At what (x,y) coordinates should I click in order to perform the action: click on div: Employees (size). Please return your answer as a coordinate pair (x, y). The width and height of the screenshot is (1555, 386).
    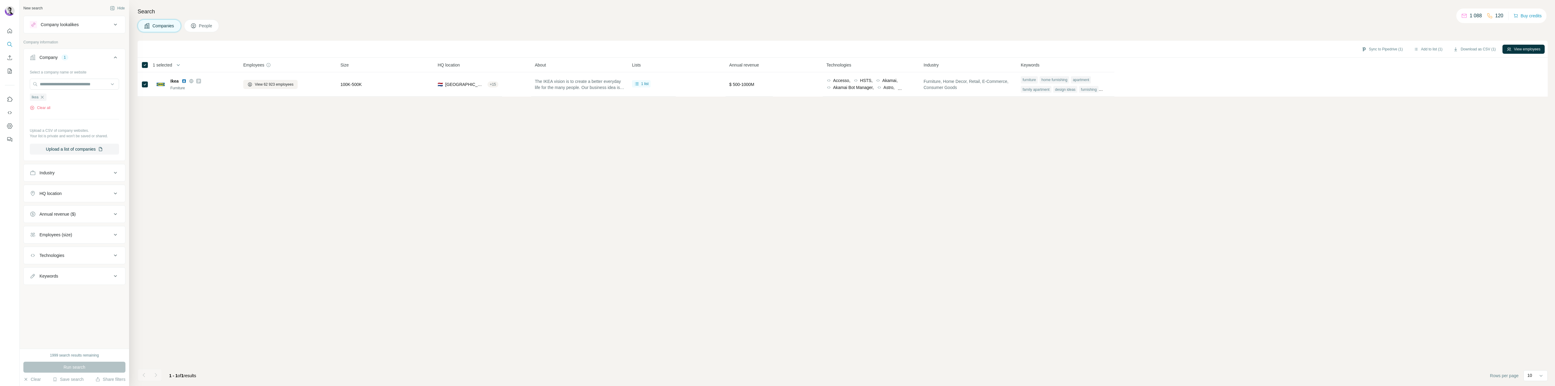
    Looking at the image, I should click on (56, 235).